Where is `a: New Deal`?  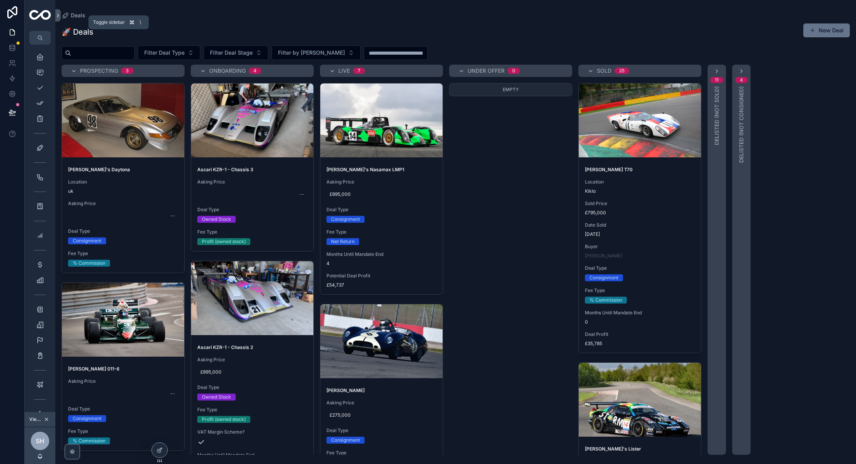
a: New Deal is located at coordinates (826, 30).